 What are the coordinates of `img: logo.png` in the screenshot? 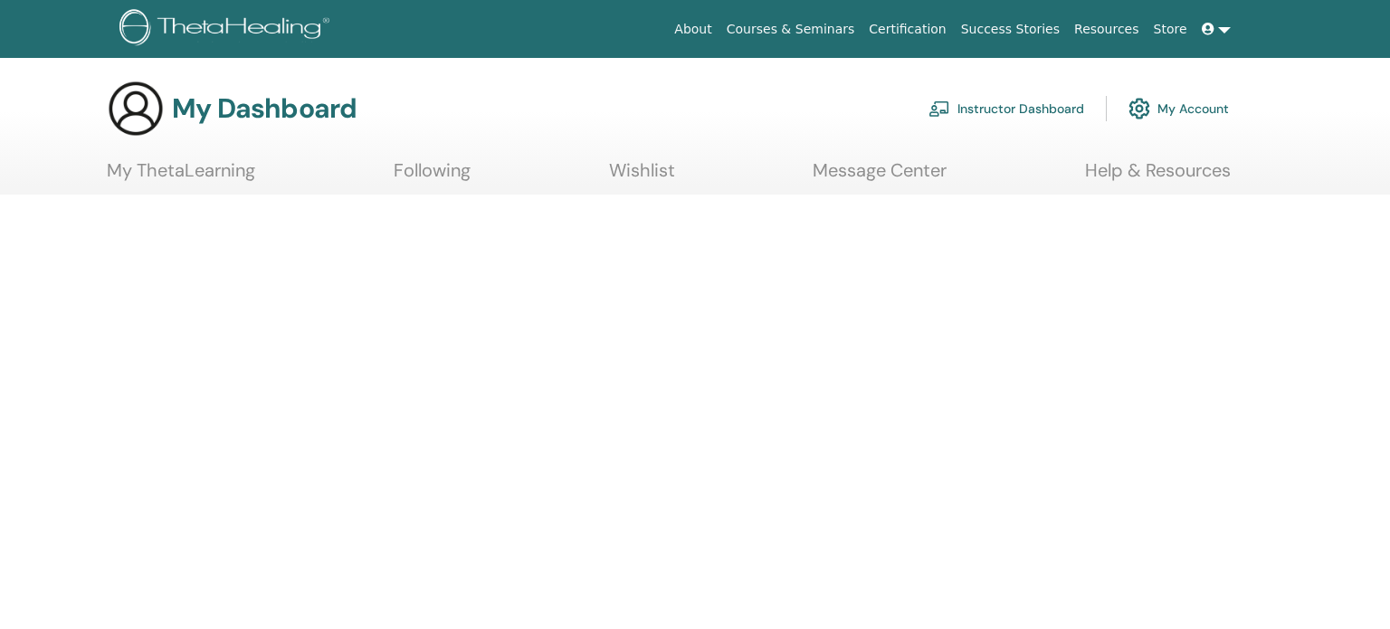 It's located at (227, 29).